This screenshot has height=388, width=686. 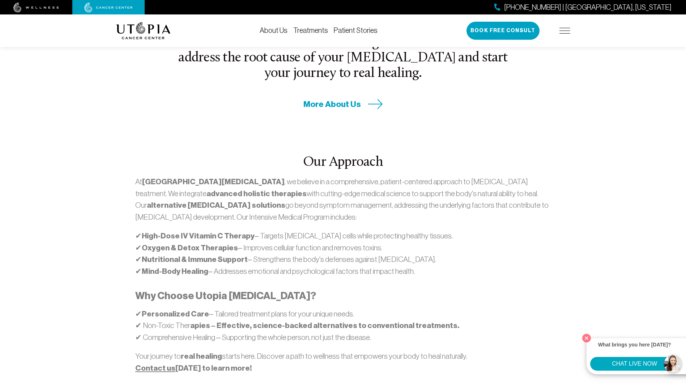 I want to click on strong: apies – Effective, science-backed alternatives to conventional treatments., so click(x=325, y=326).